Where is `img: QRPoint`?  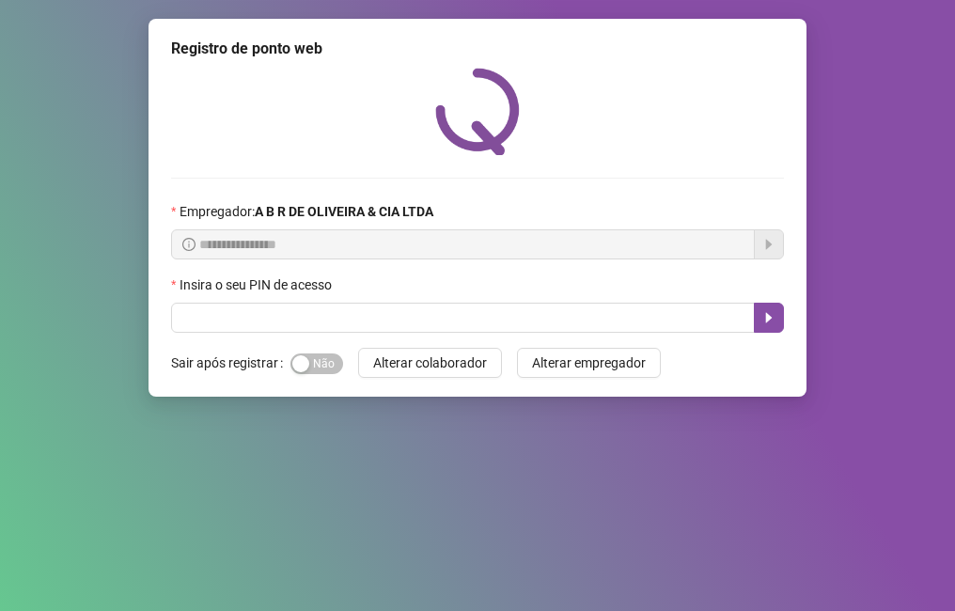 img: QRPoint is located at coordinates (477, 111).